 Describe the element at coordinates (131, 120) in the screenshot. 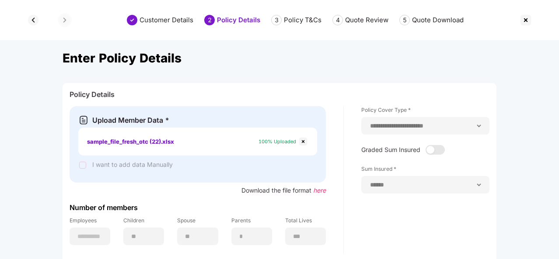

I see `div: Upload Member Data *` at that location.